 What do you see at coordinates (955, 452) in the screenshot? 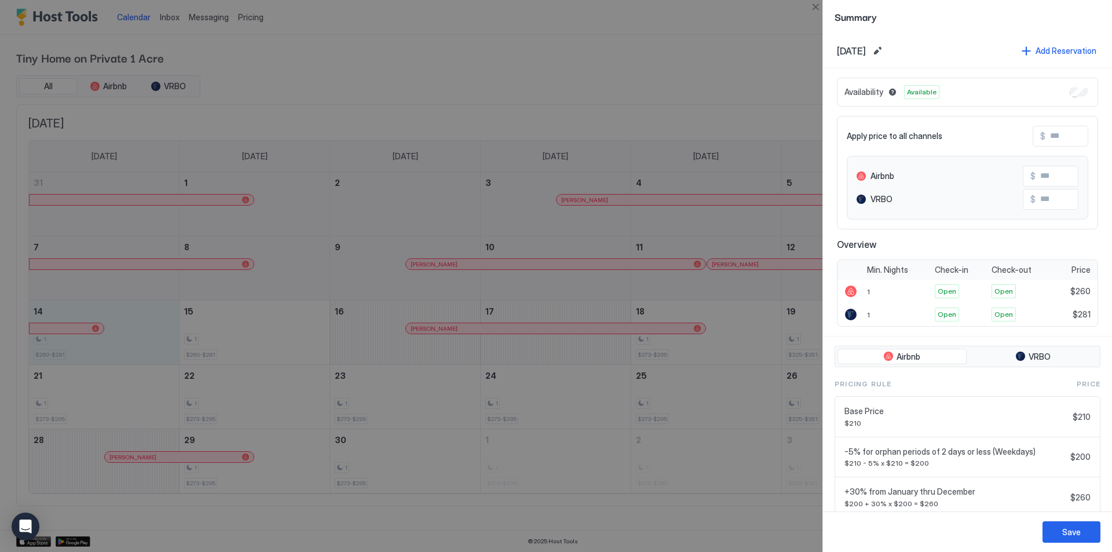
I see `span: -5% for orphan periods of 2 days or less (Weekdays)` at bounding box center [955, 452].